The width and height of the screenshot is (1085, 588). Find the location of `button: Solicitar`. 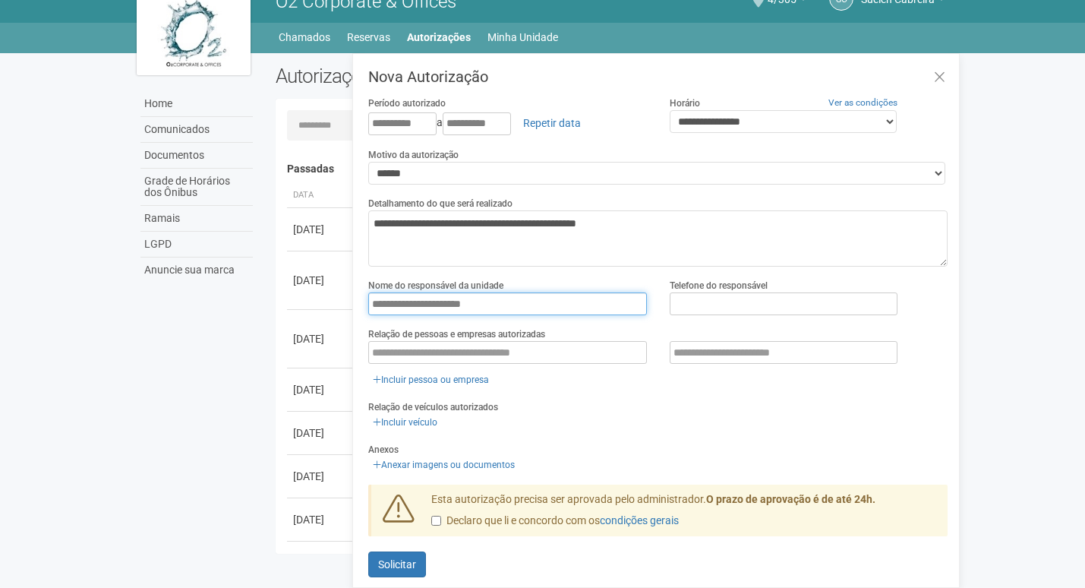

button: Solicitar is located at coordinates (397, 564).